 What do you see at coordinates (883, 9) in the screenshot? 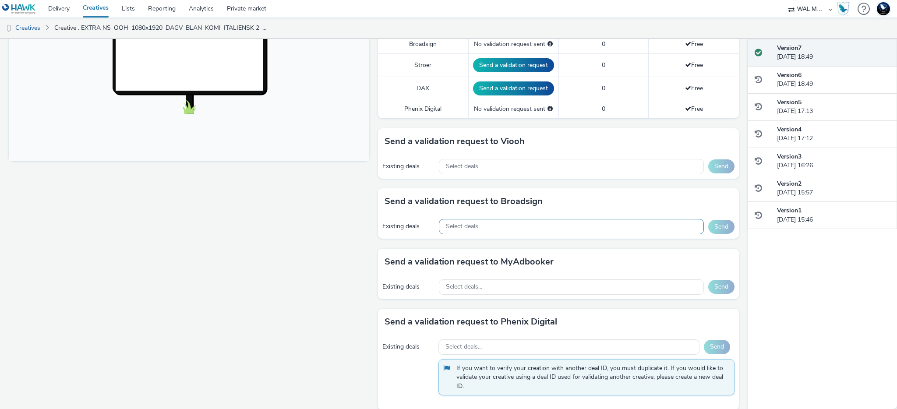
I see `img: Support Hawk` at bounding box center [883, 9].